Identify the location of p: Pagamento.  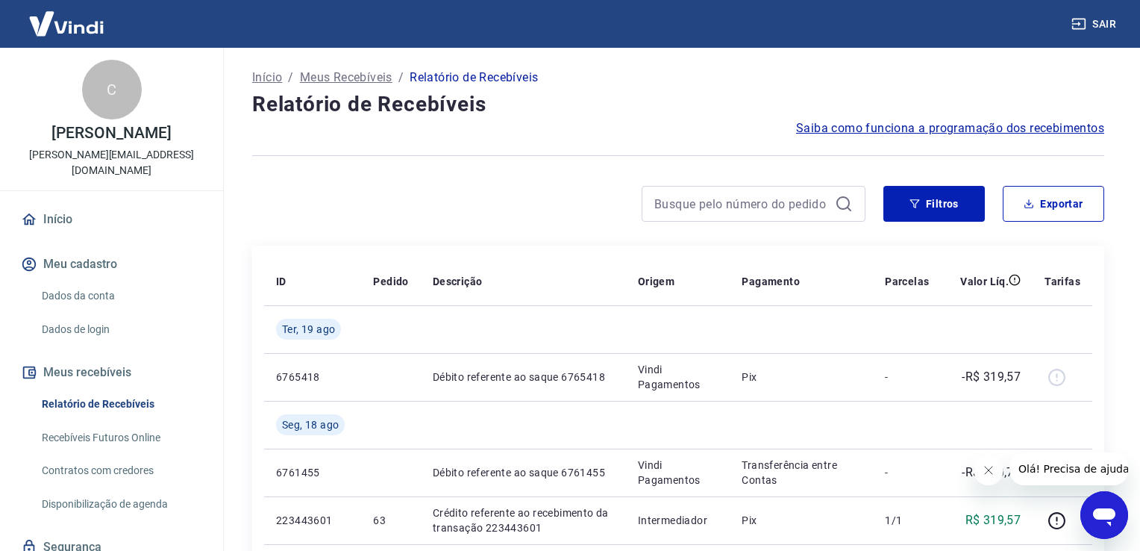
(771, 281).